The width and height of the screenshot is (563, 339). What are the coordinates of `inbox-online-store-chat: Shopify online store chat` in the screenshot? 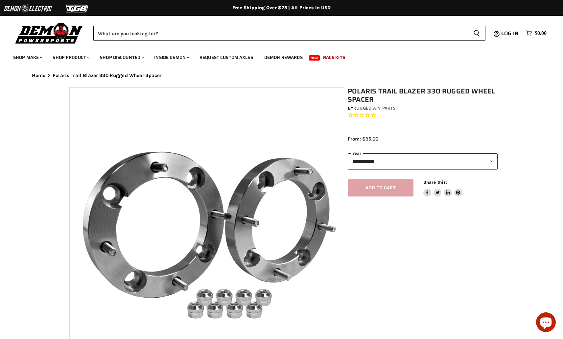 It's located at (546, 323).